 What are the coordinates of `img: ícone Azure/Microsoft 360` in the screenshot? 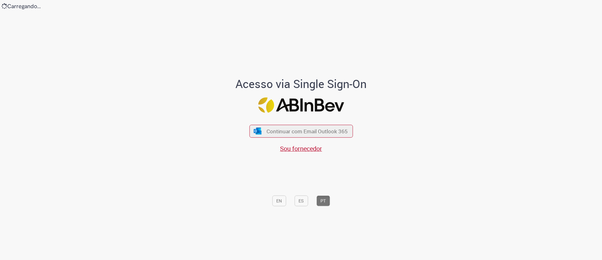 It's located at (258, 131).